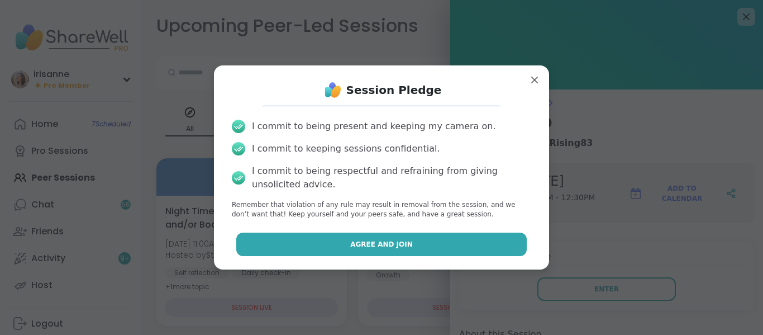 Image resolution: width=763 pixels, height=335 pixels. What do you see at coordinates (382, 244) in the screenshot?
I see `span: Agree and Join` at bounding box center [382, 244].